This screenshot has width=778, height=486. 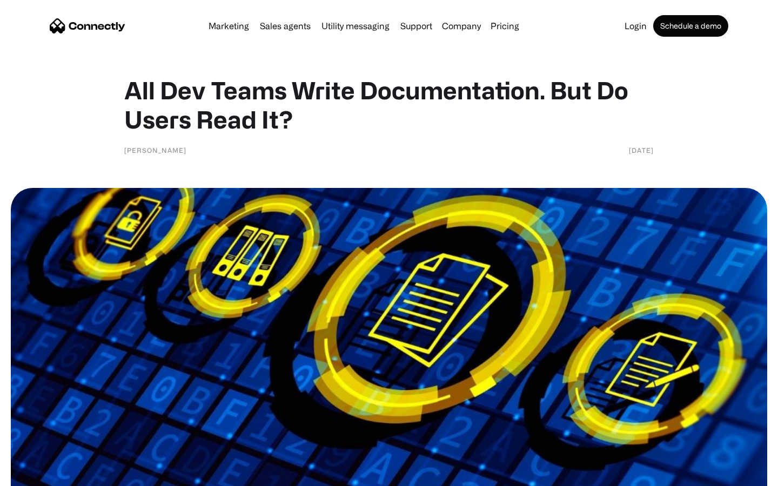 I want to click on a: Support, so click(x=416, y=26).